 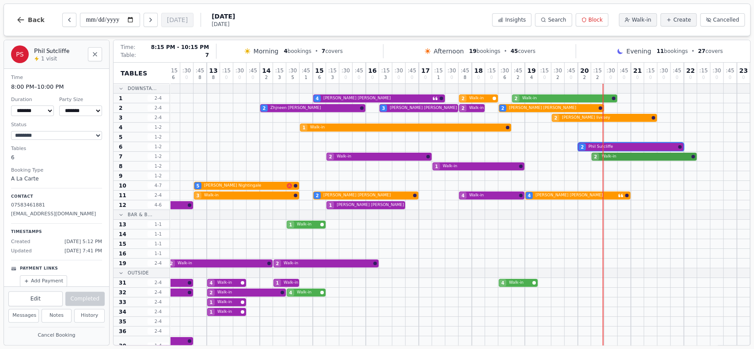 I want to click on span: Back, so click(x=36, y=20).